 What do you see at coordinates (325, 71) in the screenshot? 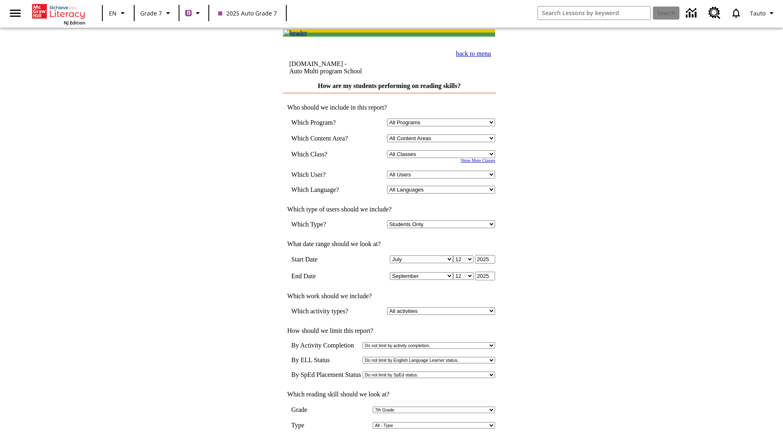
I see `nobr: Auto Multi program School` at bounding box center [325, 71].